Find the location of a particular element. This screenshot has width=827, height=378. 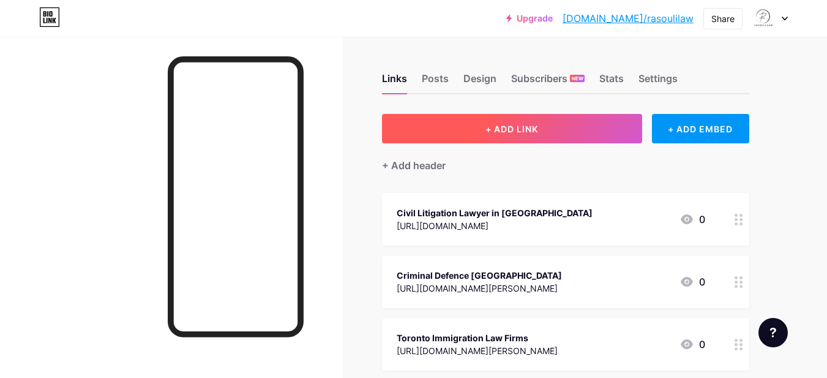

div: Links is located at coordinates (394, 82).